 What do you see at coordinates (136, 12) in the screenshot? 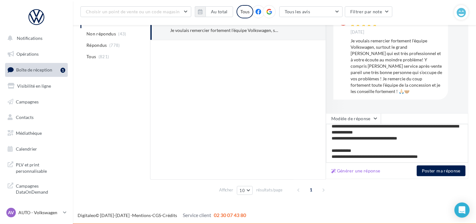
I see `button: Choisir un point de vente ou un code magasin` at bounding box center [136, 12].